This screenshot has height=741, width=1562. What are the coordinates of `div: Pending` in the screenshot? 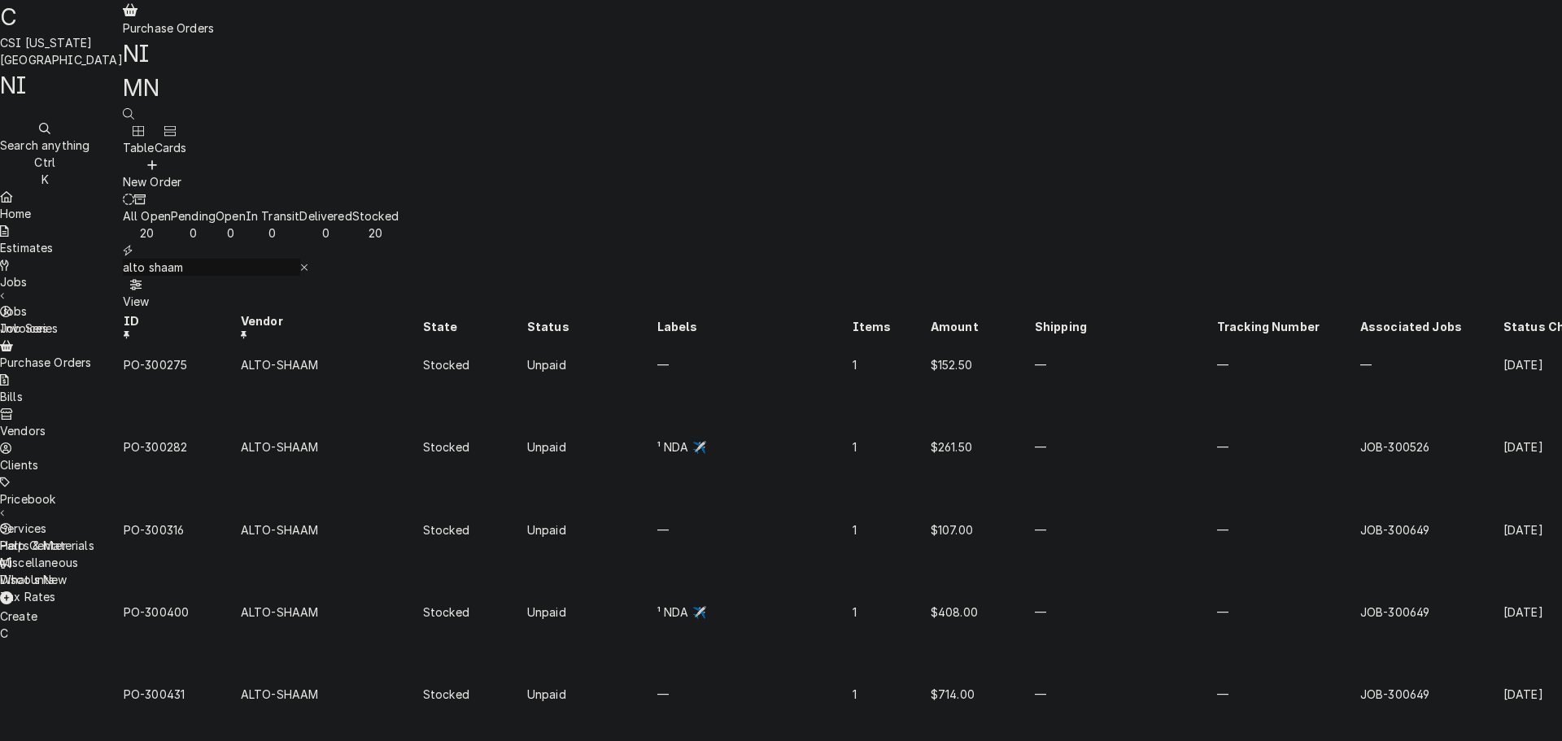 It's located at (193, 216).